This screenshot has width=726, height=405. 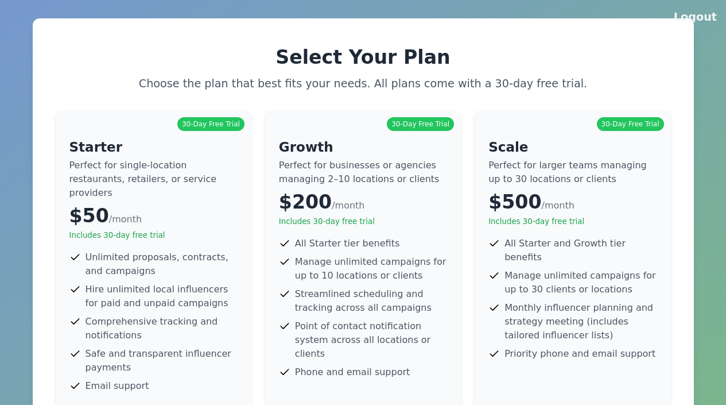 I want to click on span: All Starter tier benefits, so click(x=347, y=243).